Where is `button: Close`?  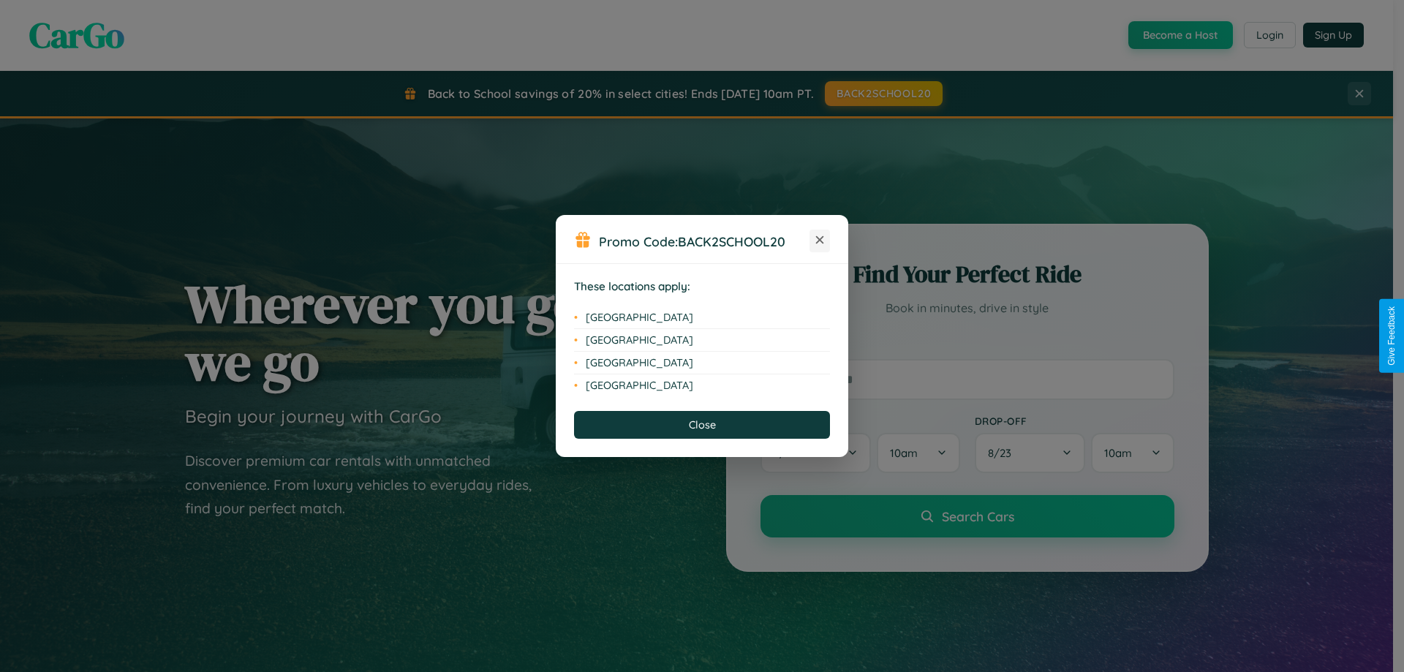
button: Close is located at coordinates (702, 425).